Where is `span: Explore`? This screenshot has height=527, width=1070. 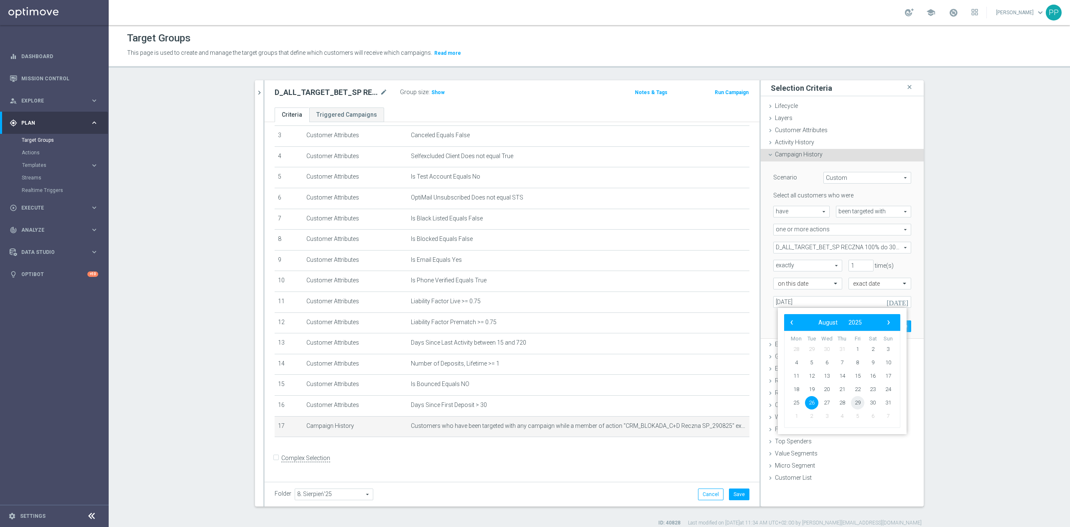
span: Explore is located at coordinates (56, 101).